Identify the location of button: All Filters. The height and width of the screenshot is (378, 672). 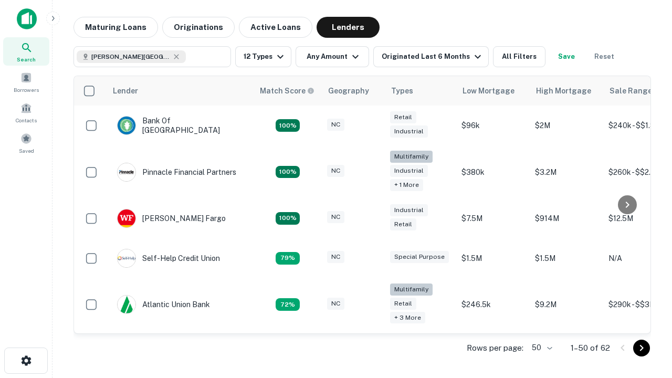
(520, 57).